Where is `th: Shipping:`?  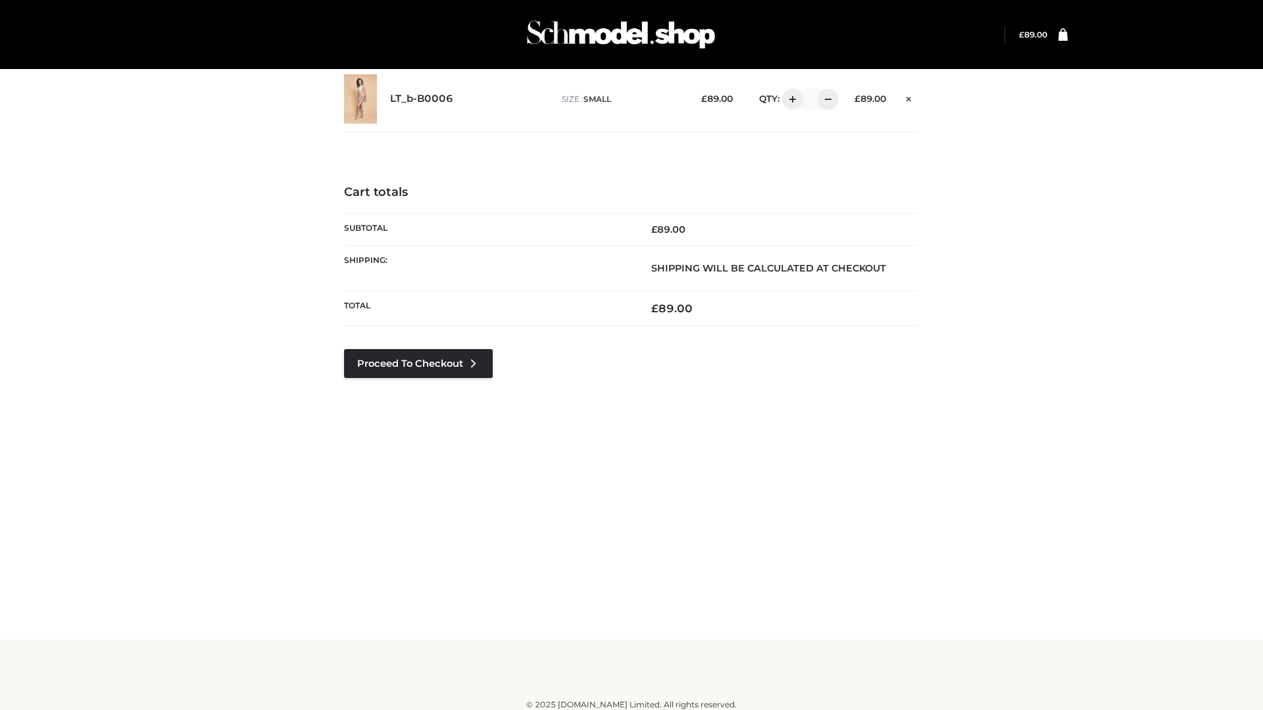 th: Shipping: is located at coordinates (487, 268).